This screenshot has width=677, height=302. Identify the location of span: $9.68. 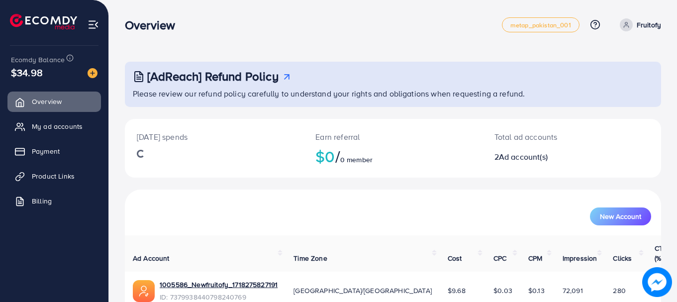
(457, 291).